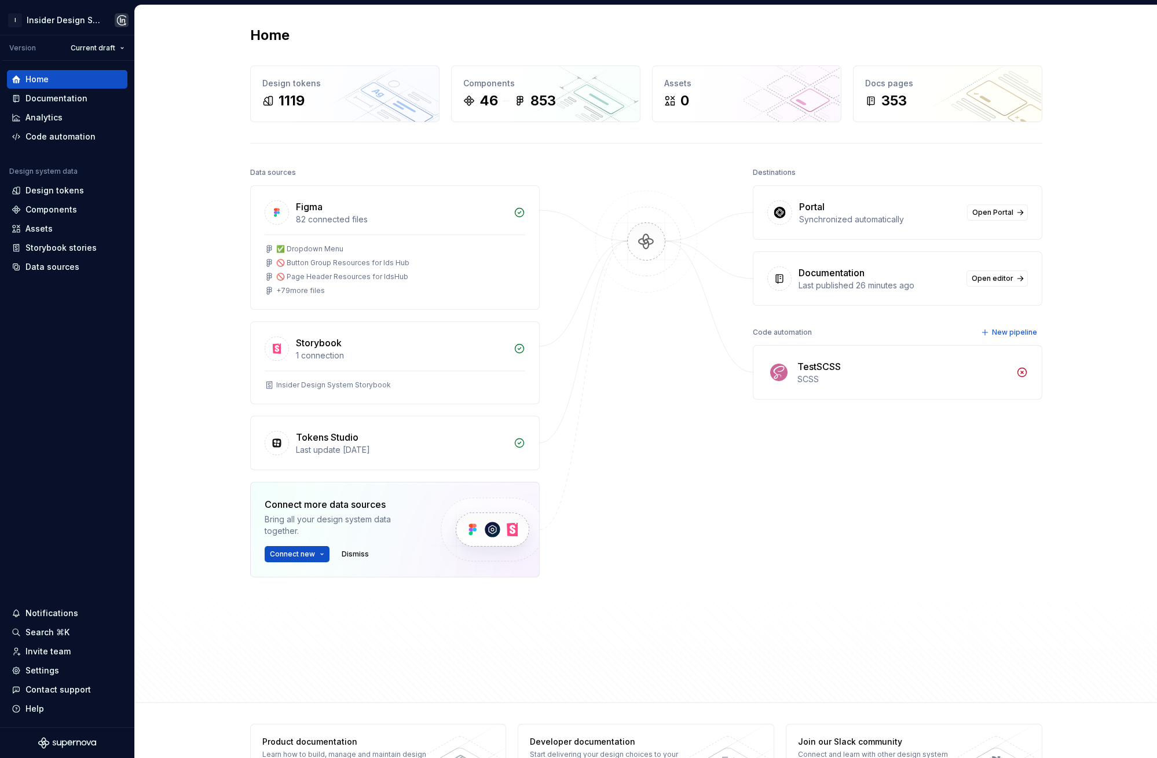 The width and height of the screenshot is (1157, 758). What do you see at coordinates (300, 291) in the screenshot?
I see `div: + 79 more files` at bounding box center [300, 291].